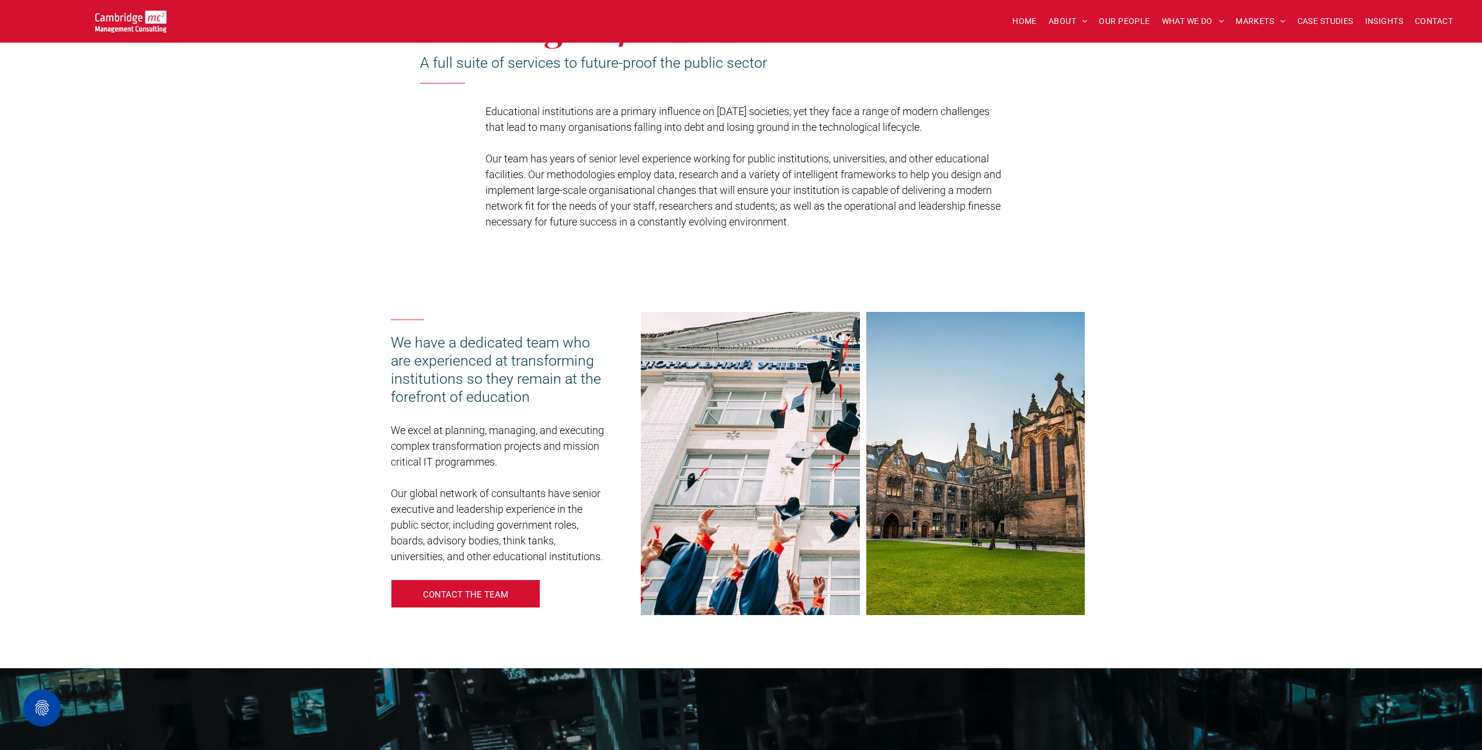 Image resolution: width=1482 pixels, height=750 pixels. I want to click on a: MARKETS, so click(1260, 21).